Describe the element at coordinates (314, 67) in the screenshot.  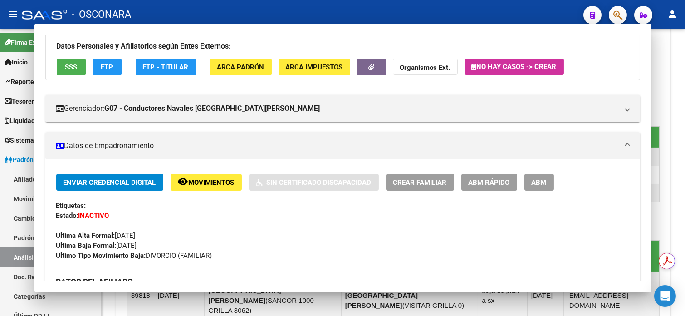
I see `span: ARCA Impuestos` at that location.